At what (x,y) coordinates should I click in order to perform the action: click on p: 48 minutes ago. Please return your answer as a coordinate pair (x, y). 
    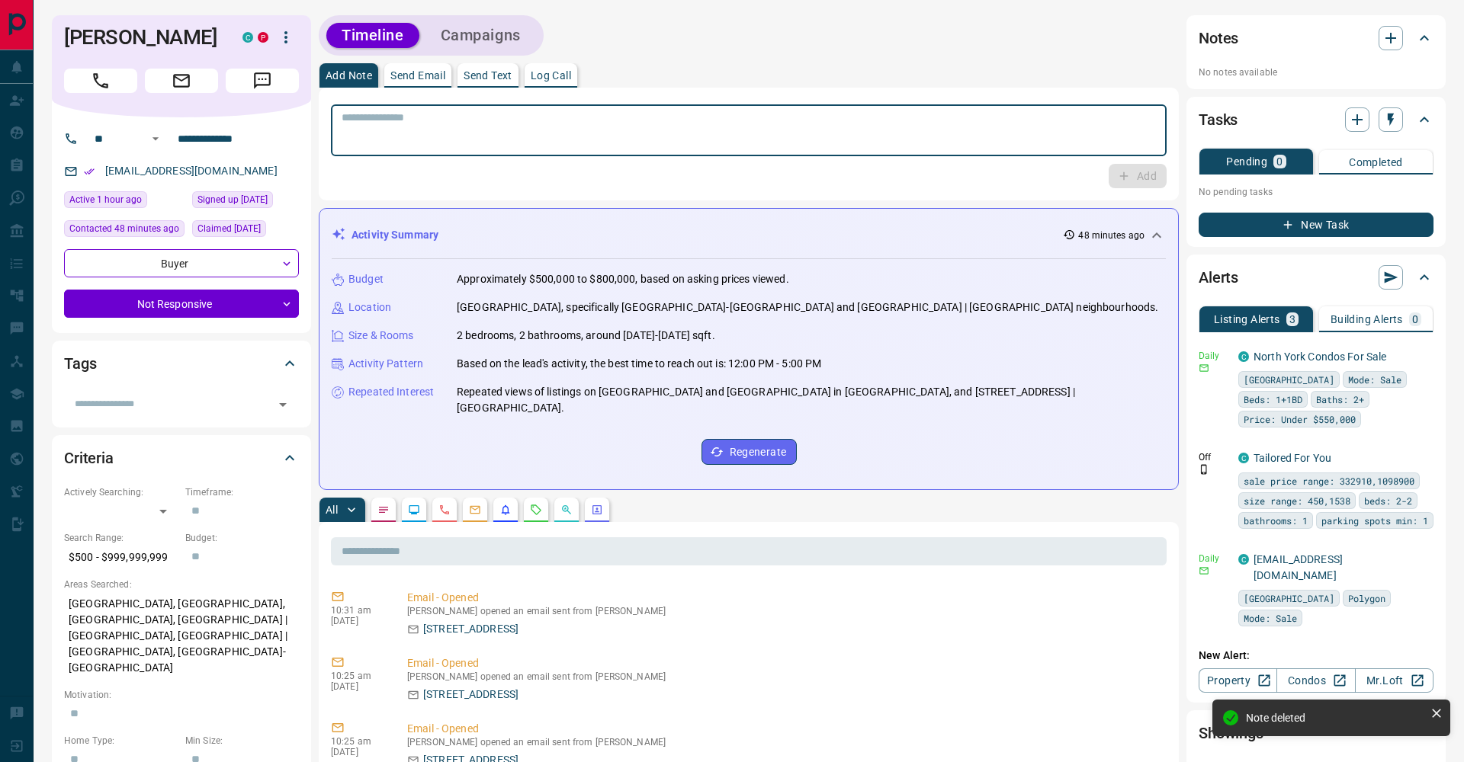
    Looking at the image, I should click on (1111, 236).